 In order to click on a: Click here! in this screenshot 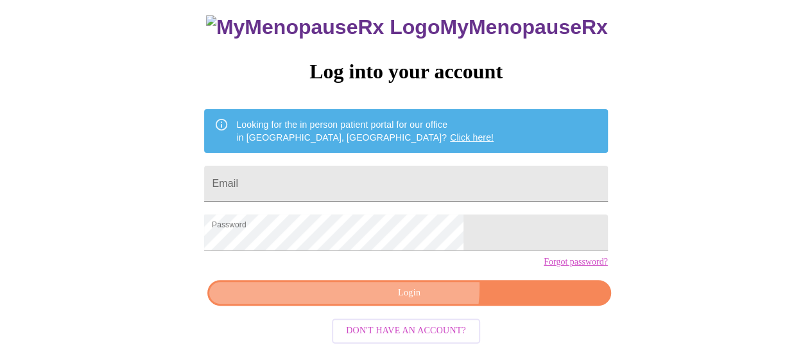, I will do `click(472, 137)`.